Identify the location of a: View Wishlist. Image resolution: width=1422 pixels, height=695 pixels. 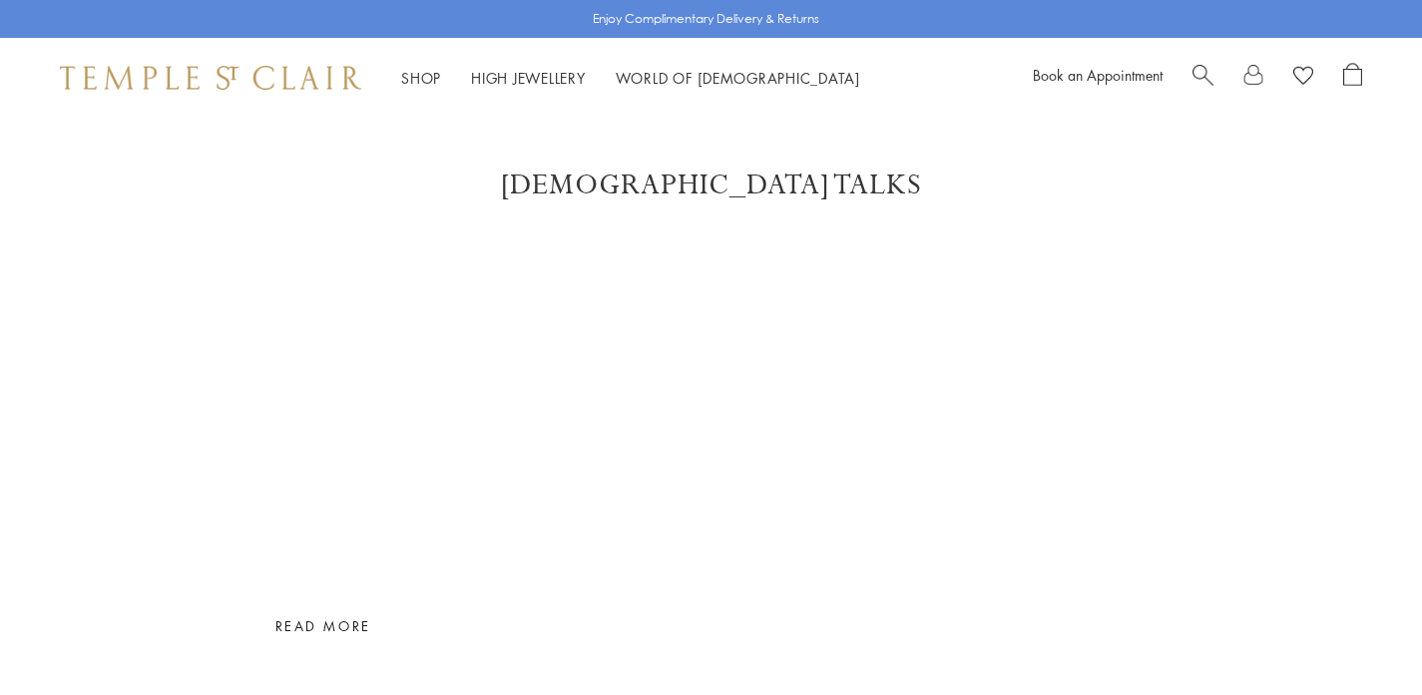
(1303, 78).